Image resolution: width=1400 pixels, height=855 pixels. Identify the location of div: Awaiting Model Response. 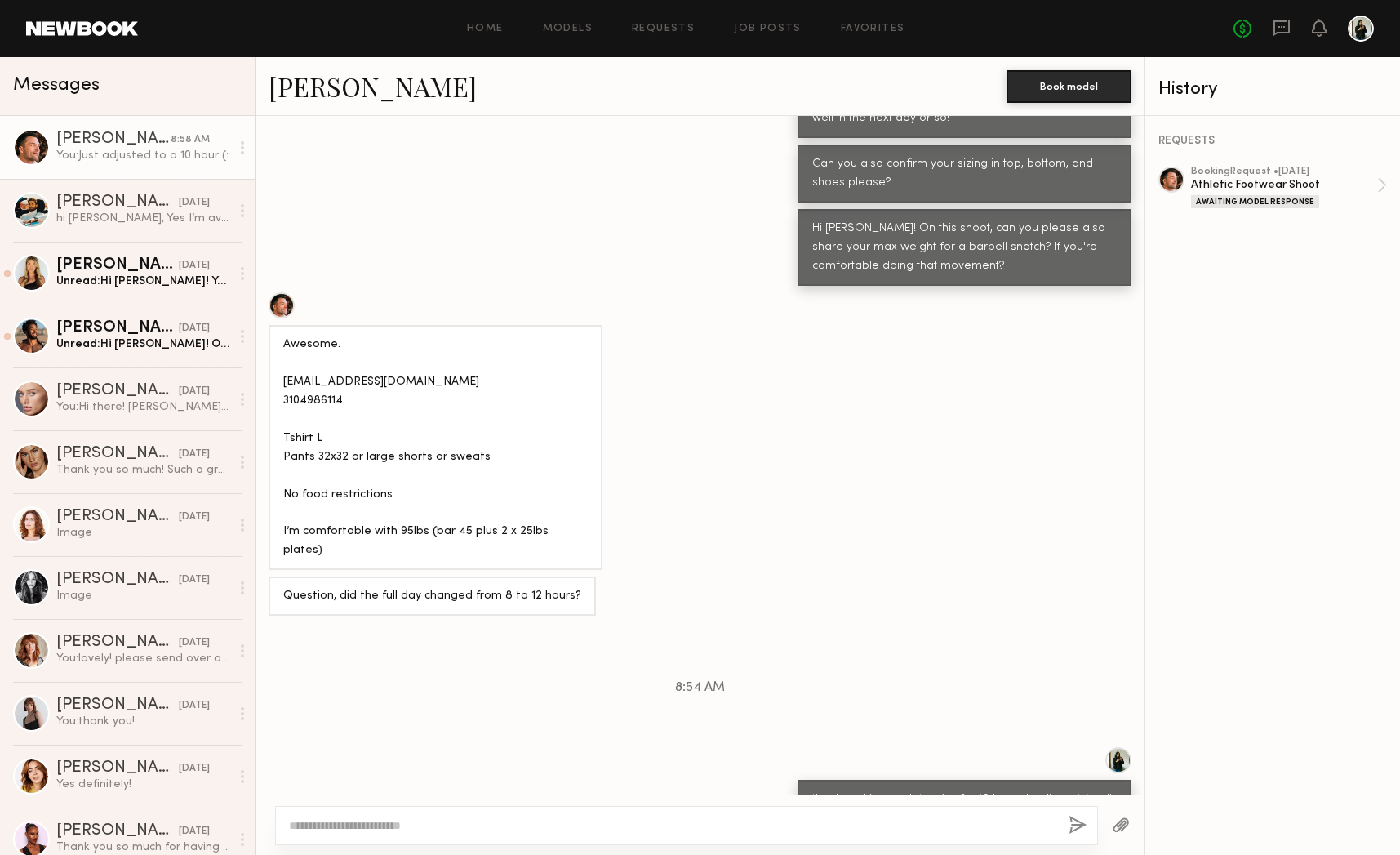
(1254, 202).